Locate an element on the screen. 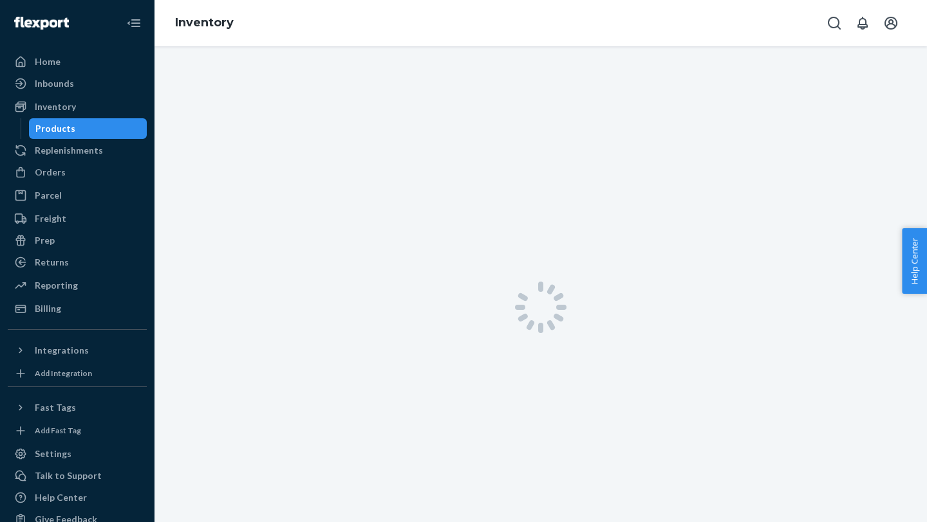  a: Inbounds is located at coordinates (77, 84).